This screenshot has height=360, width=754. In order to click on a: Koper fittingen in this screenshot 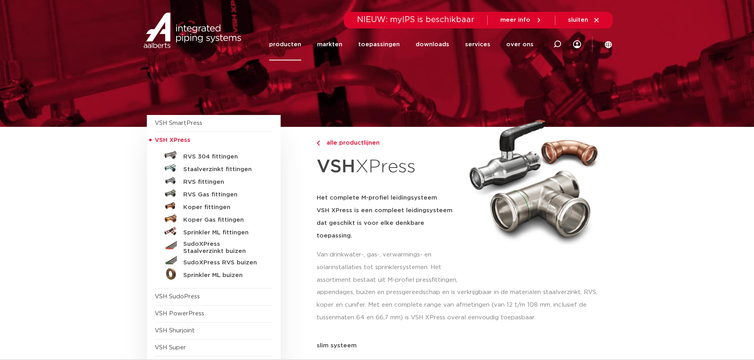, I will do `click(214, 206)`.